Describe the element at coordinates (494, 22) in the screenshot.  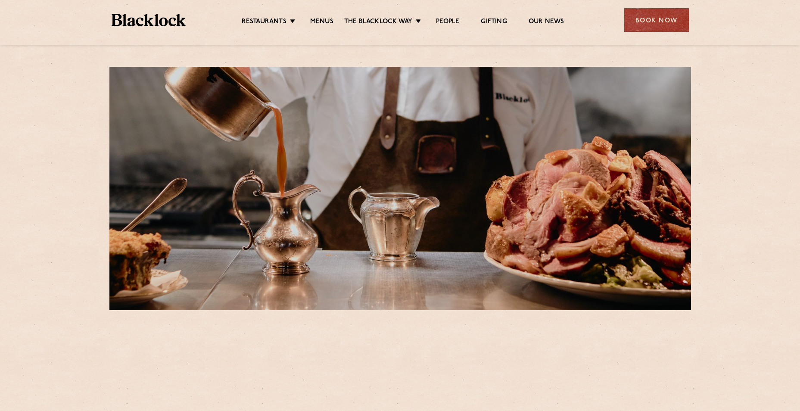
I see `a: Gifting` at that location.